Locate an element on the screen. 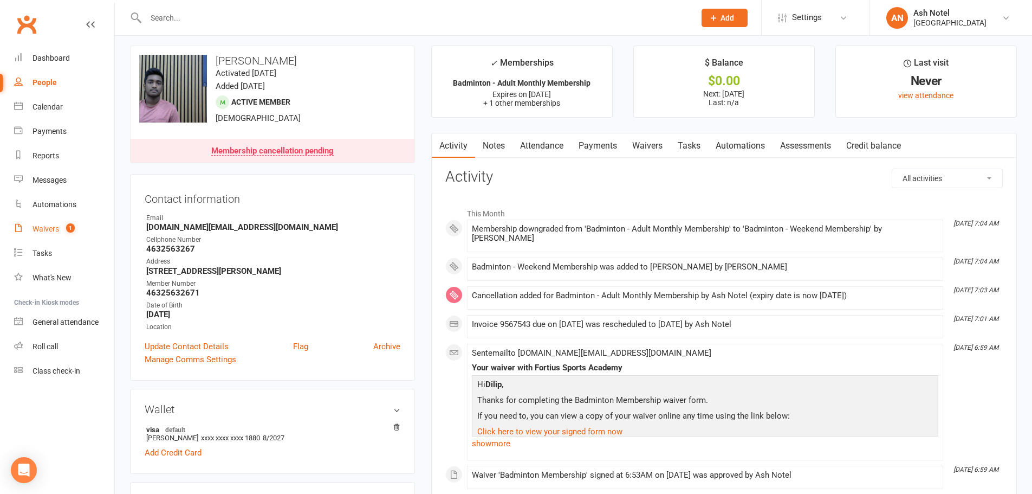  div: Reports is located at coordinates (46, 156).